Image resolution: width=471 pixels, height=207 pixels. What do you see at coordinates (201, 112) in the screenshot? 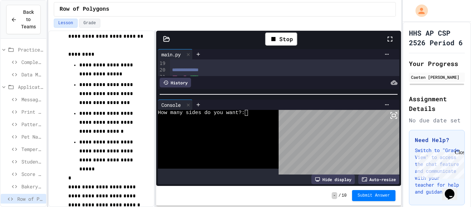
I see `span: How many sides do you want?:` at bounding box center [201, 112].